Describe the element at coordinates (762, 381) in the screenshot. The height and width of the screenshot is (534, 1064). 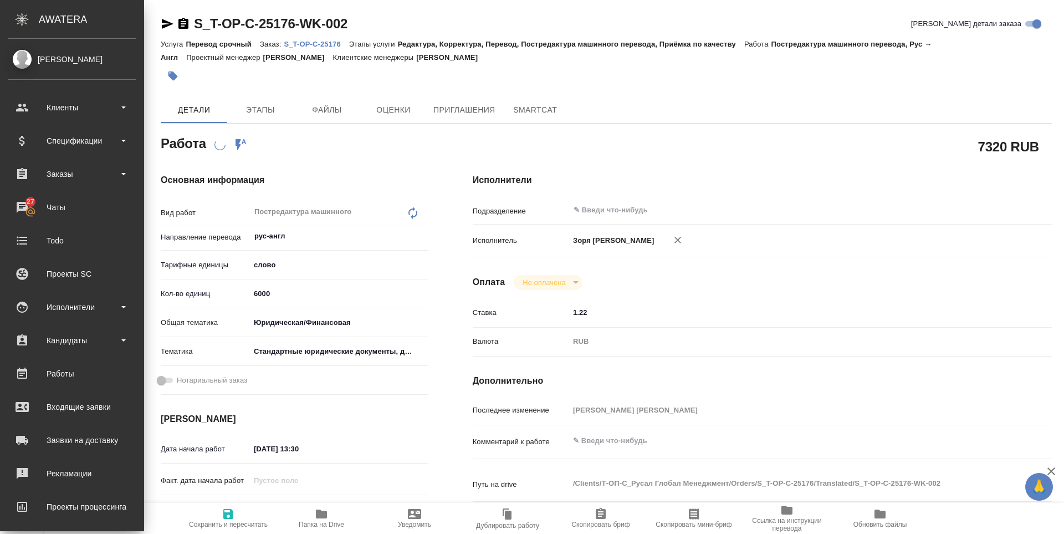
I see `h4: Дополнительно` at that location.